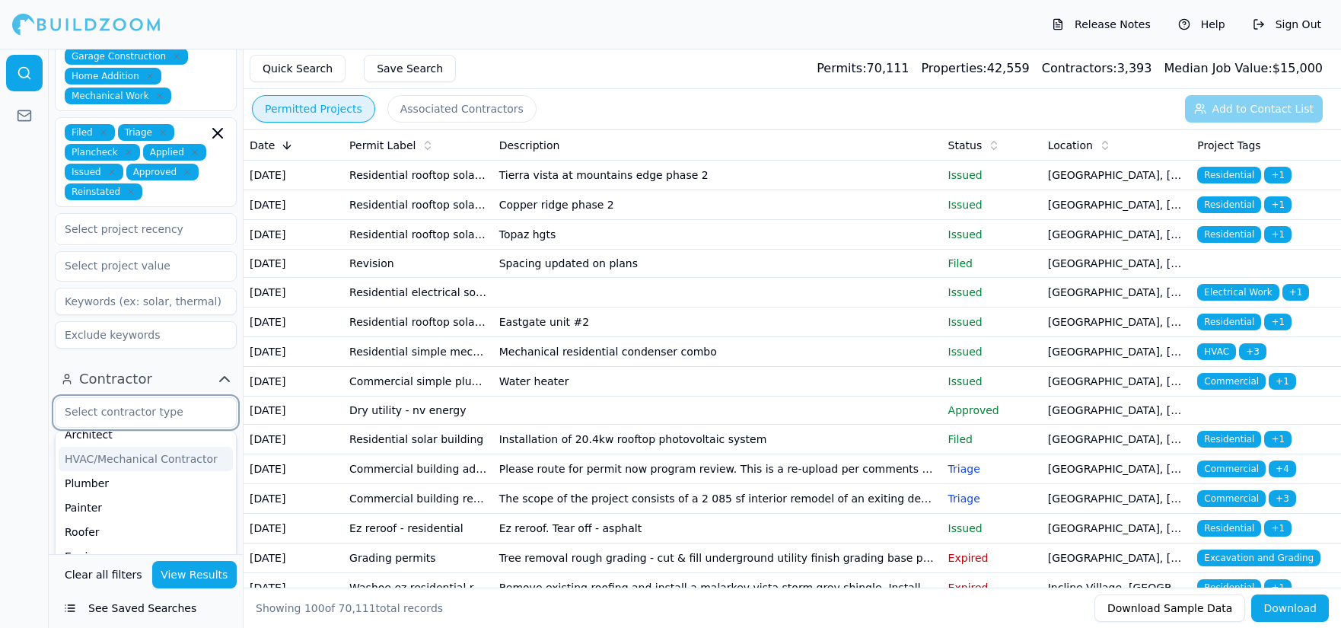 The width and height of the screenshot is (1341, 628). Describe the element at coordinates (1101, 24) in the screenshot. I see `button: Release Notes` at that location.